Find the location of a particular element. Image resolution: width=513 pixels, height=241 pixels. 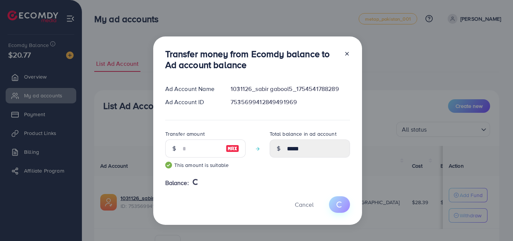

label: Total balance in ad account is located at coordinates (303, 134).